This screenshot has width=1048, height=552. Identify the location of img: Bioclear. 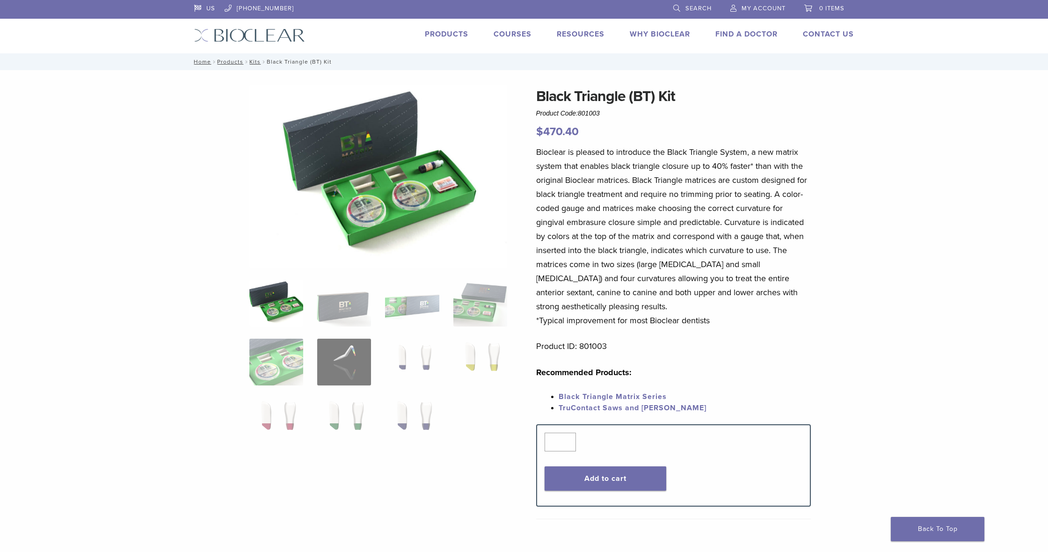
(249, 35).